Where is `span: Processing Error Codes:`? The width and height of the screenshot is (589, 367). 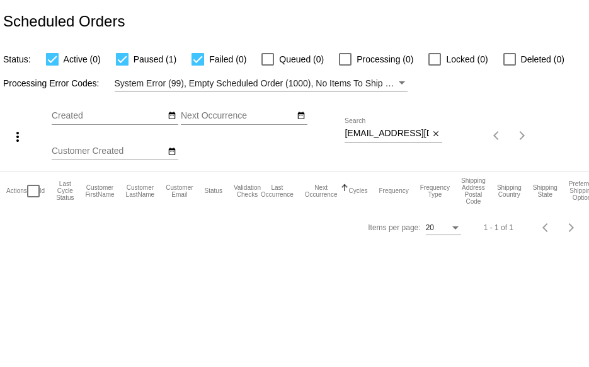 span: Processing Error Codes: is located at coordinates (51, 83).